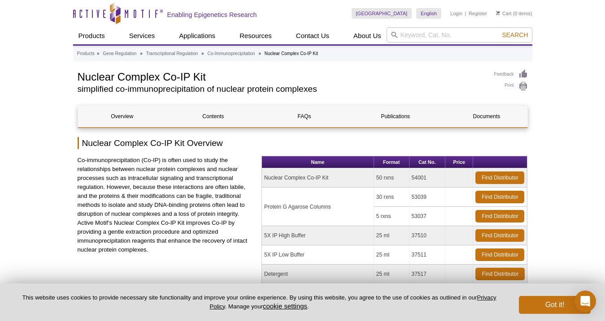 The width and height of the screenshot is (605, 321). I want to click on td: 54001, so click(427, 178).